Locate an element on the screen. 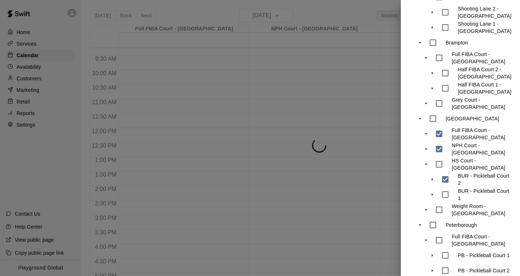 The width and height of the screenshot is (520, 276). p: PB - Pickleball Court 1 is located at coordinates (484, 255).